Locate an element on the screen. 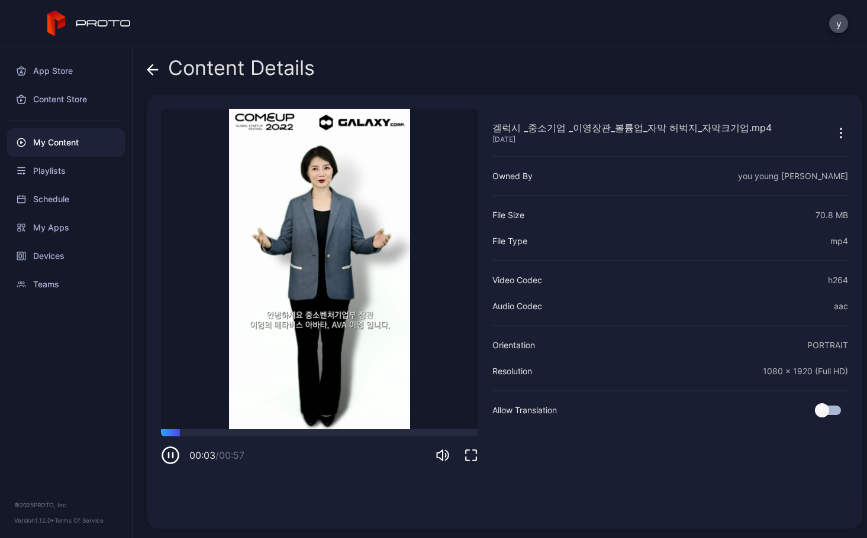  a: Devices is located at coordinates (66, 256).